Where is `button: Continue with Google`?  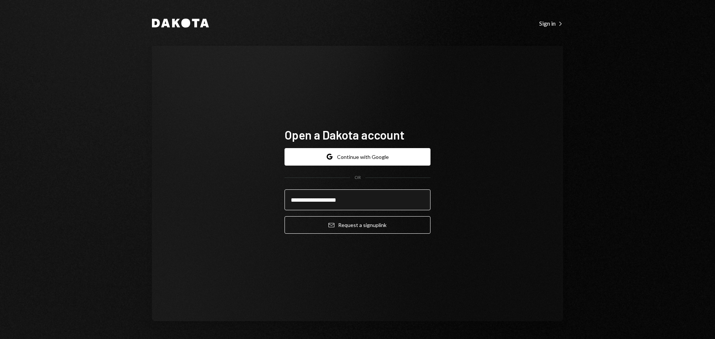
button: Continue with Google is located at coordinates (357, 157).